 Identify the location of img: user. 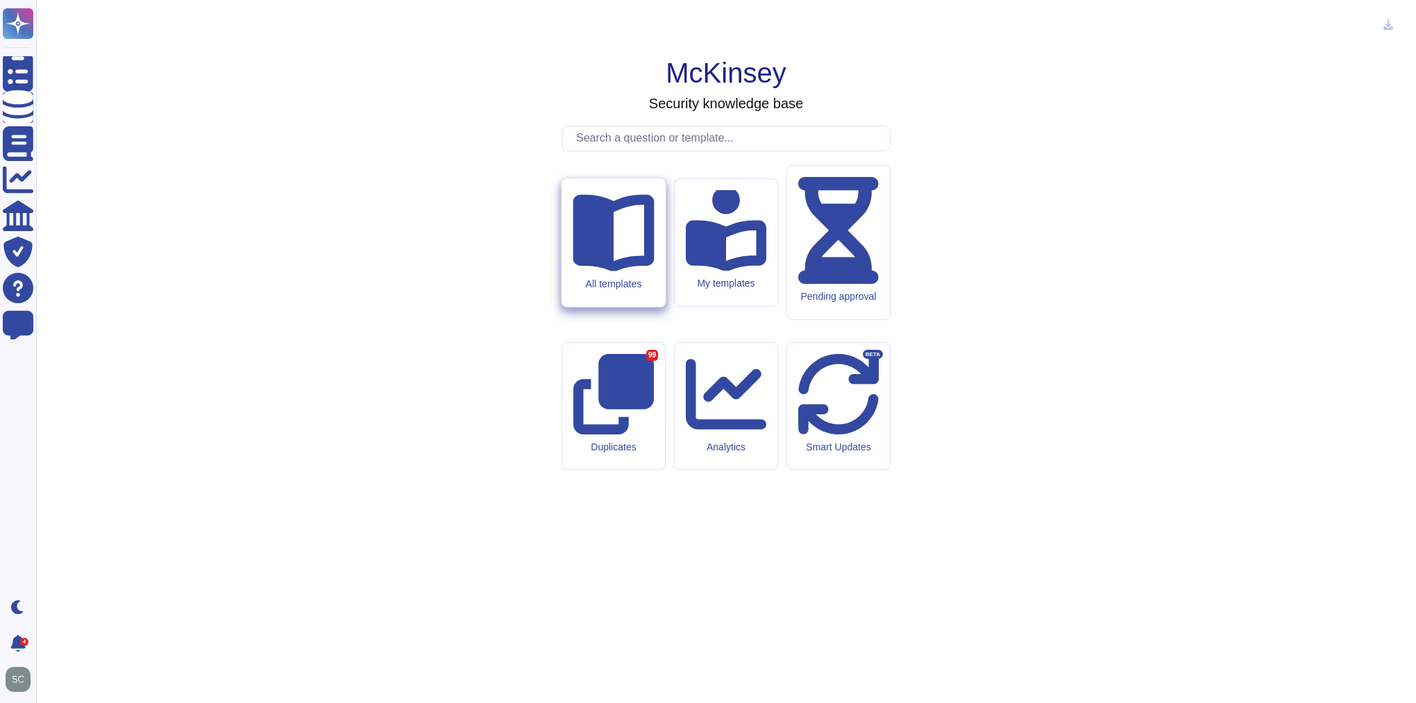
(18, 679).